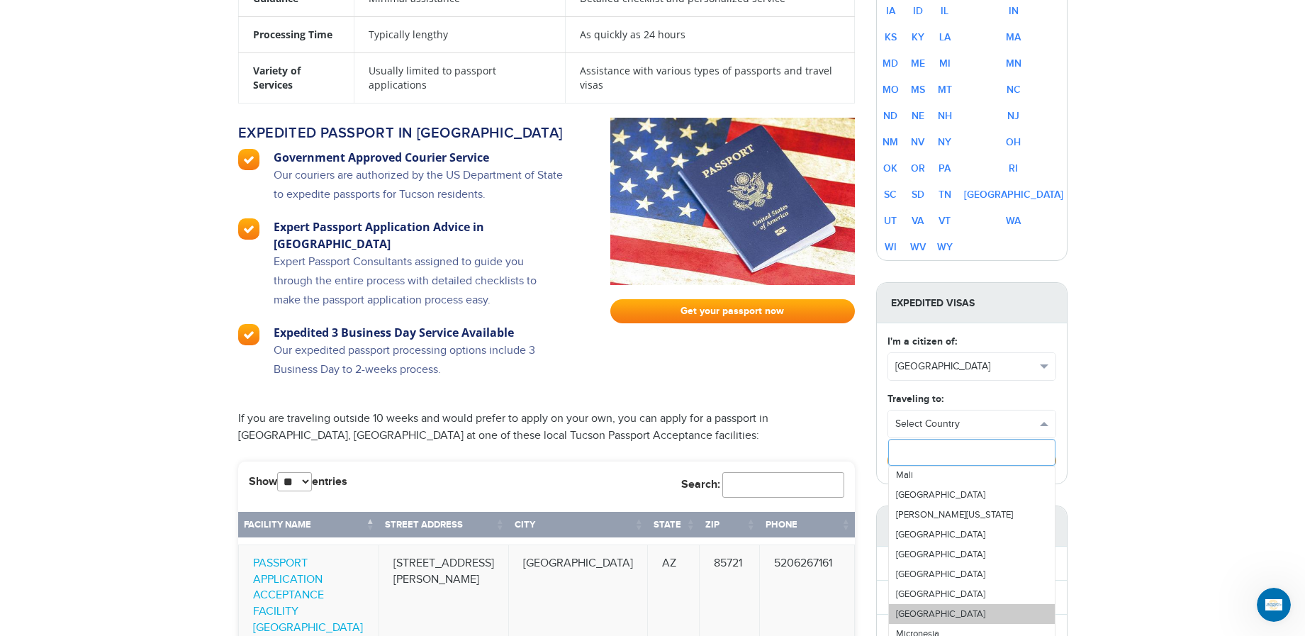  Describe the element at coordinates (298, 481) in the screenshot. I see `label: Show entries` at that location.